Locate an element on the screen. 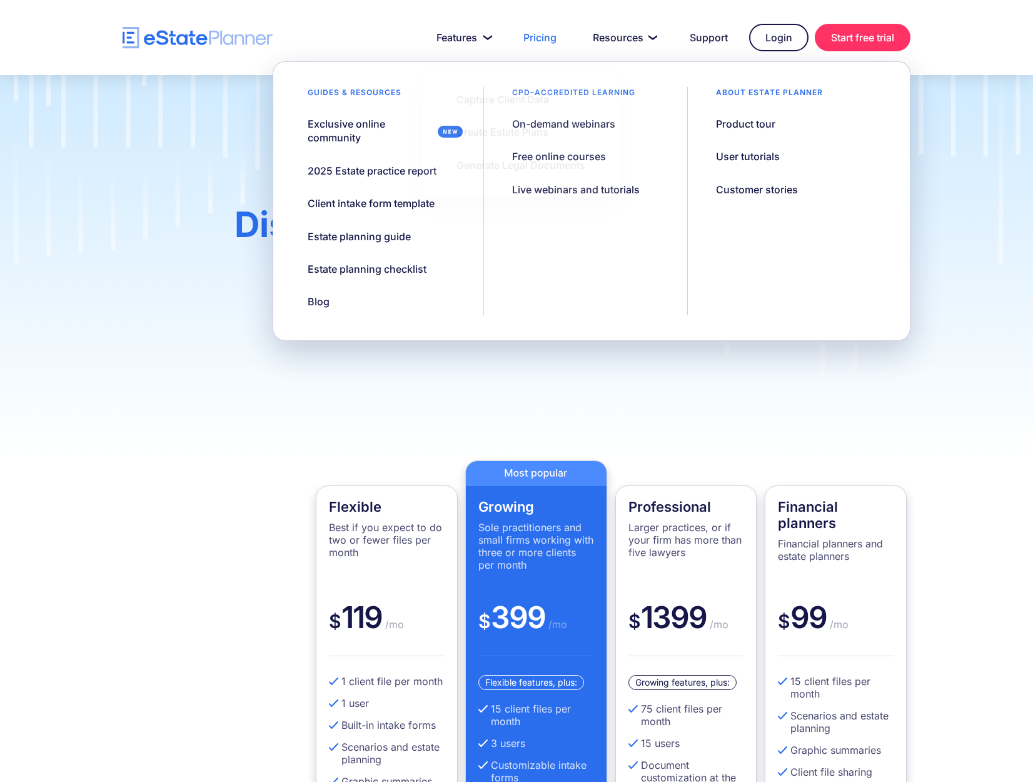  h4: Professional is located at coordinates (686, 507).